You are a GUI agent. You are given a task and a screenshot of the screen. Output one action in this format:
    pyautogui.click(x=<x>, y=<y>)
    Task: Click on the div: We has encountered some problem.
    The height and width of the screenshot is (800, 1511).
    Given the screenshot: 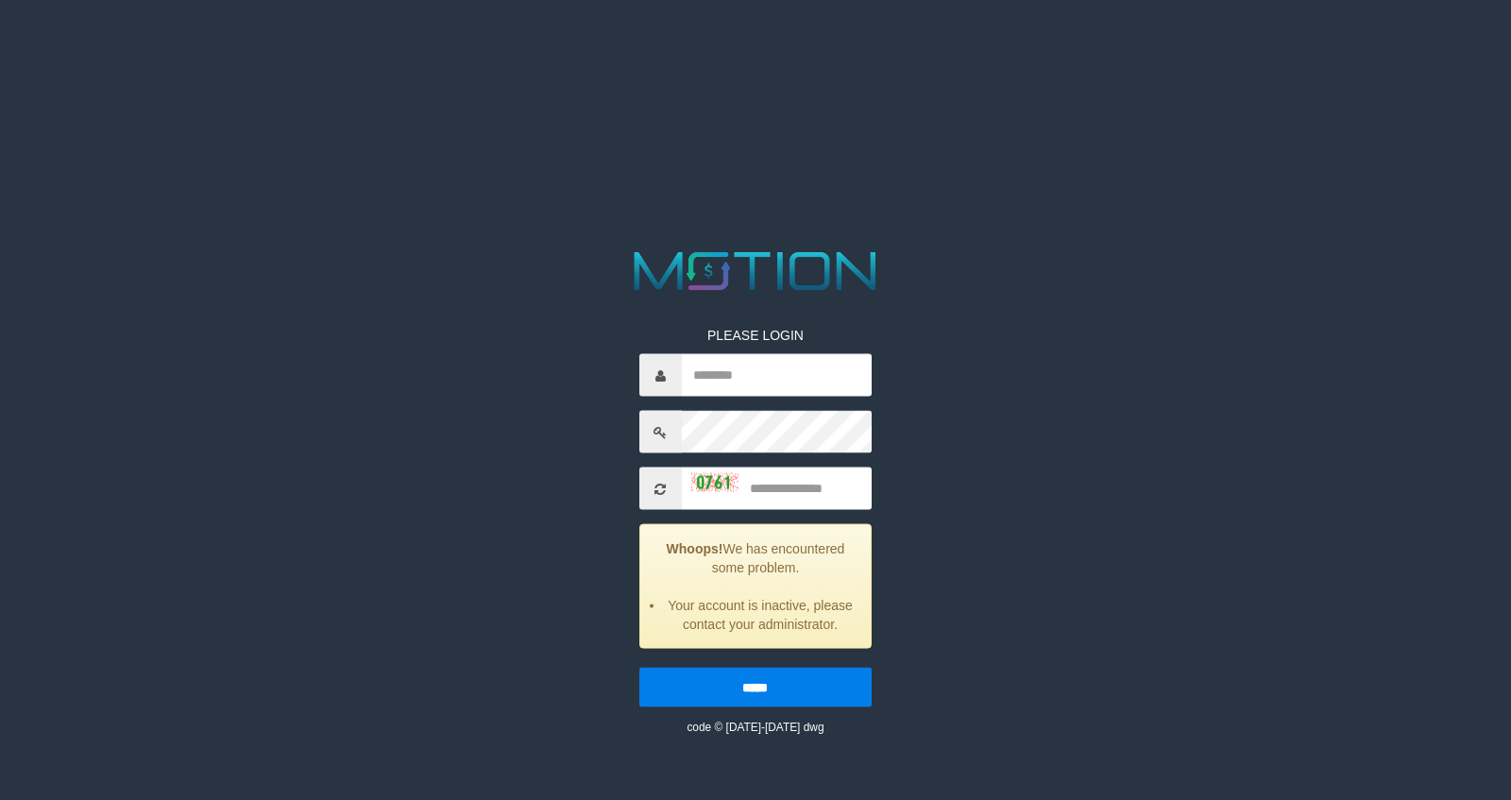 What is the action you would take?
    pyautogui.click(x=755, y=586)
    